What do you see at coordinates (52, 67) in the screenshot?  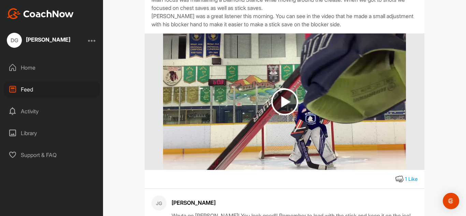 I see `div: Home` at bounding box center [52, 67].